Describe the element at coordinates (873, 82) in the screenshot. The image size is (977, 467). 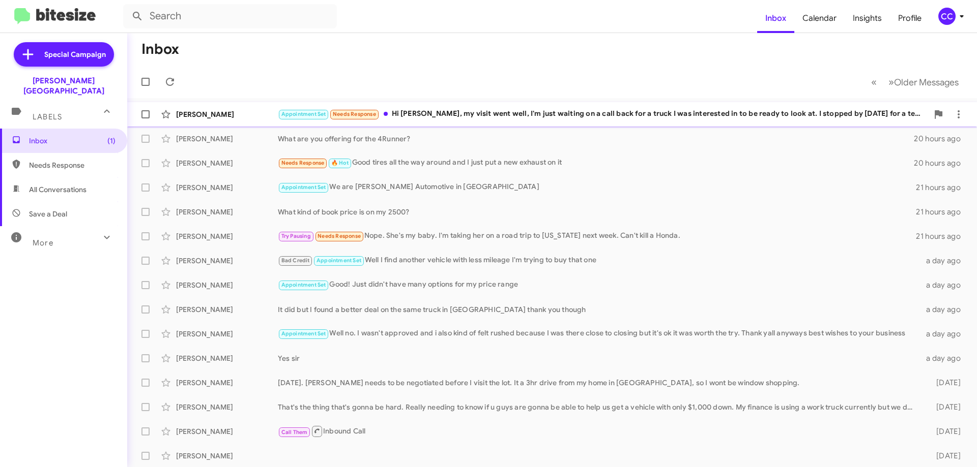
I see `button: Previous` at that location.